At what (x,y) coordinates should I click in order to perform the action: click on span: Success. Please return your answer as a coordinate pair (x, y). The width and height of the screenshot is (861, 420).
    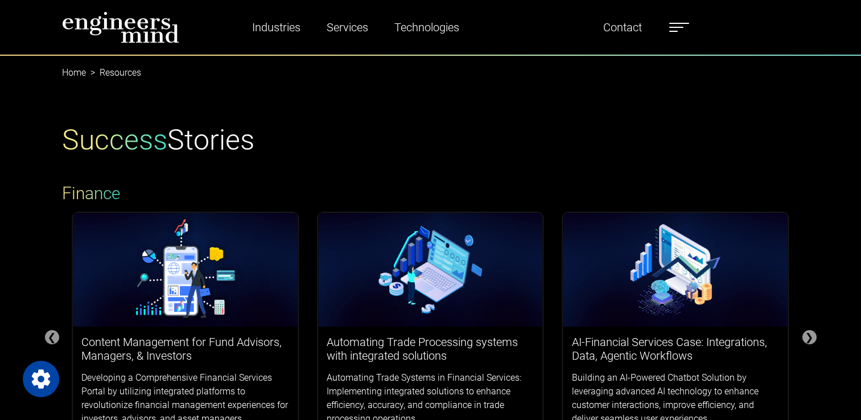
    Looking at the image, I should click on (114, 140).